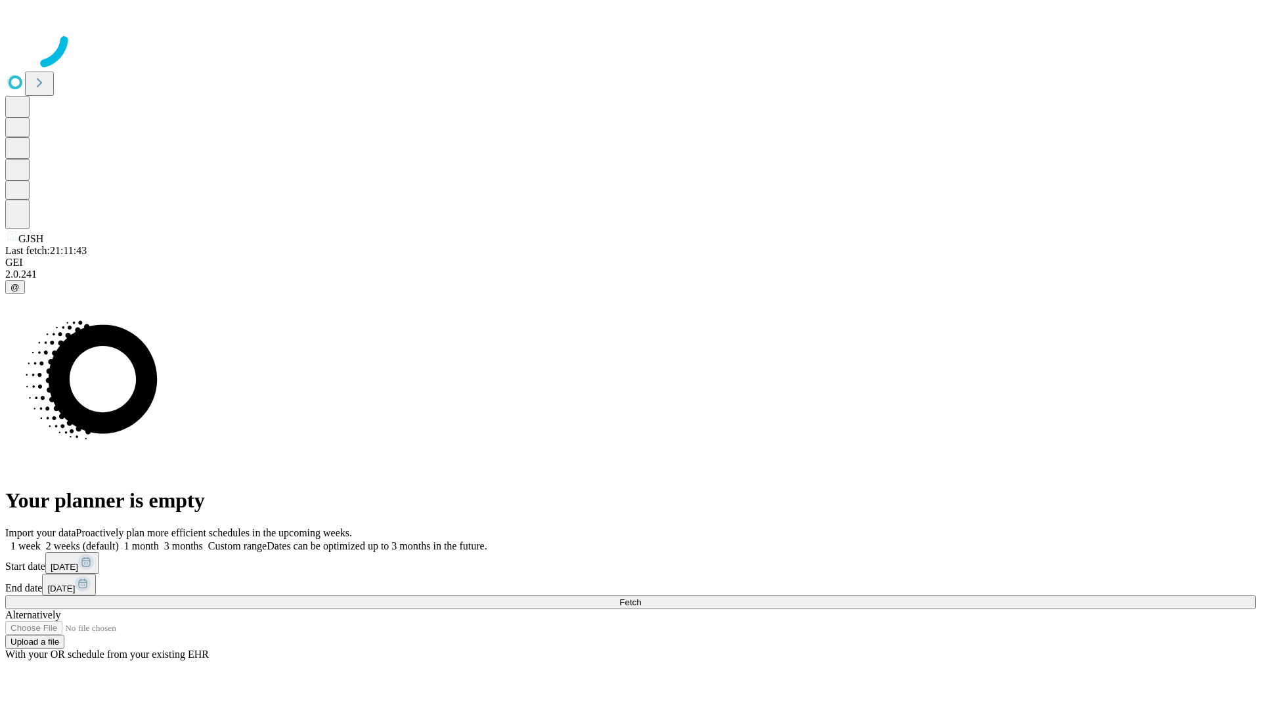  Describe the element at coordinates (33, 615) in the screenshot. I see `span: Alternatively` at that location.